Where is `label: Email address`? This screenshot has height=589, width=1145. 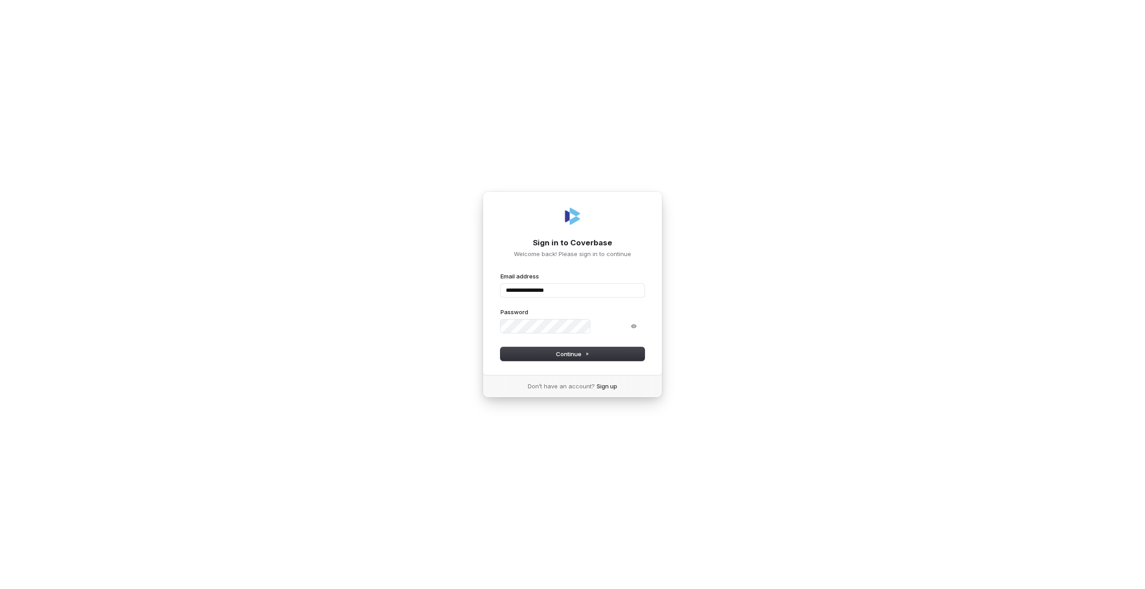
label: Email address is located at coordinates (520, 276).